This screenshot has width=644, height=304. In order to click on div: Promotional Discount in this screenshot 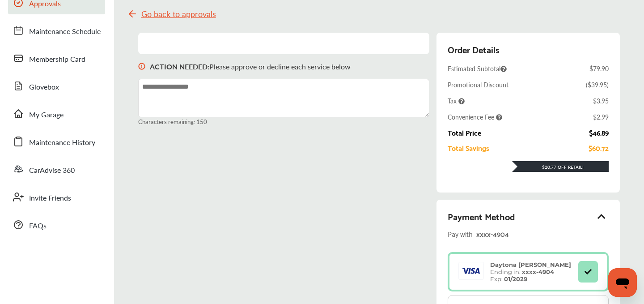, I will do `click(478, 85)`.